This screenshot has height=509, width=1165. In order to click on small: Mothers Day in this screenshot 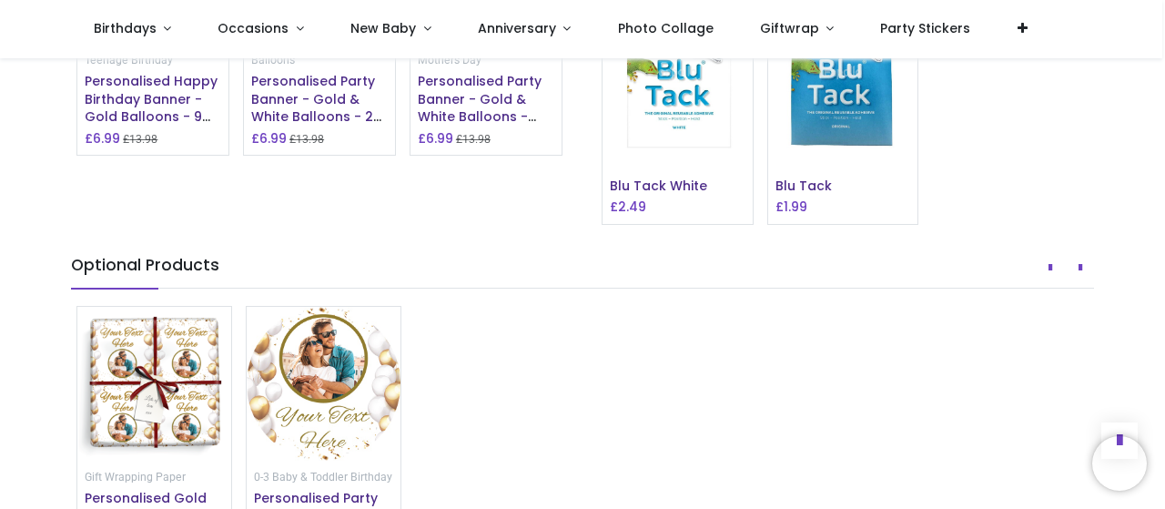, I will do `click(450, 60)`.